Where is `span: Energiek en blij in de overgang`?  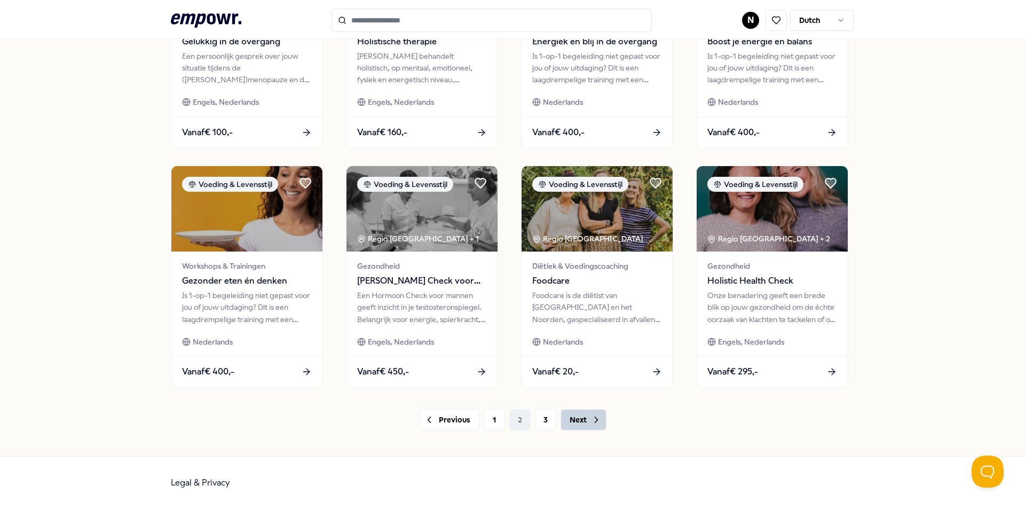 span: Energiek en blij in de overgang is located at coordinates (597, 42).